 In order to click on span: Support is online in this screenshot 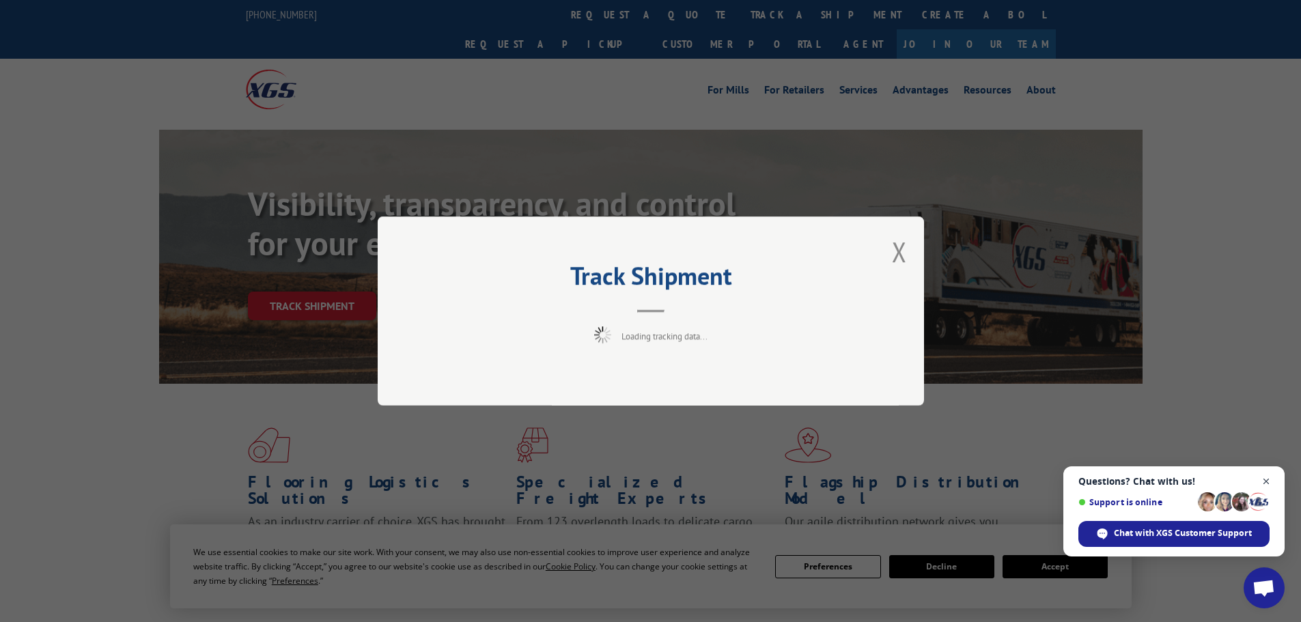, I will do `click(1136, 502)`.